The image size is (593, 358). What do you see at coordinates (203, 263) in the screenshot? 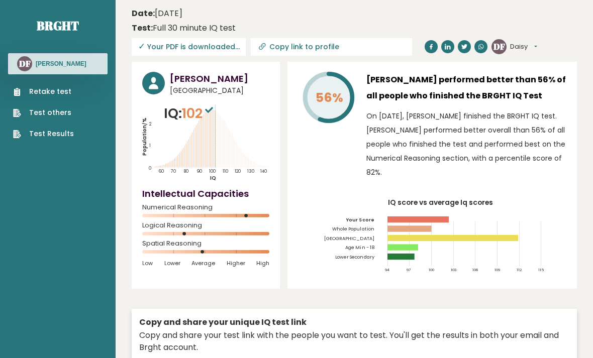
I see `span: Average` at bounding box center [203, 263].